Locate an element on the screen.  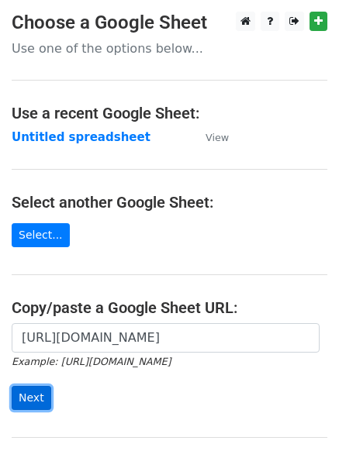
strong: Untitled spreadsheet is located at coordinates (81, 137).